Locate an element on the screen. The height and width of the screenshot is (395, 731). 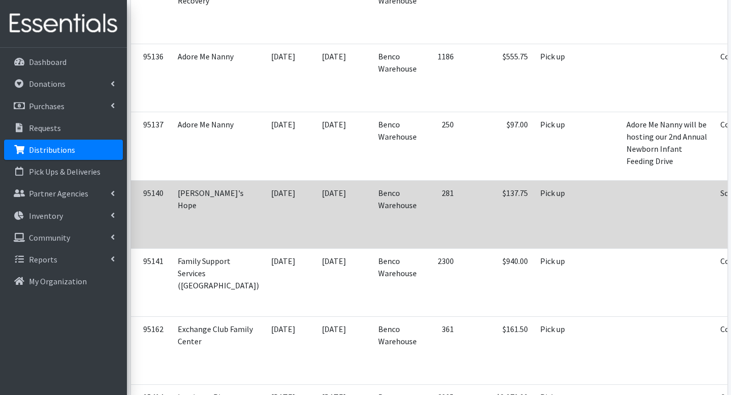
p: Donations is located at coordinates (47, 84).